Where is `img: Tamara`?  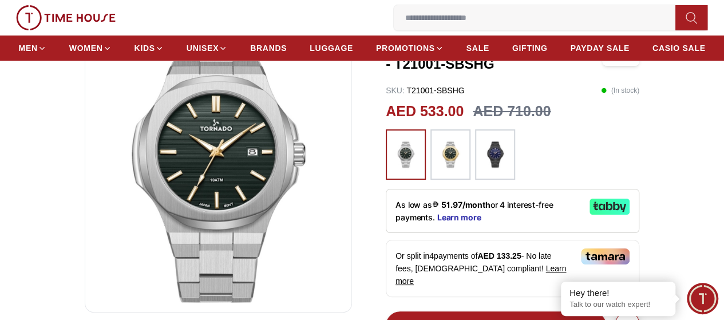
img: Tamara is located at coordinates (605, 257).